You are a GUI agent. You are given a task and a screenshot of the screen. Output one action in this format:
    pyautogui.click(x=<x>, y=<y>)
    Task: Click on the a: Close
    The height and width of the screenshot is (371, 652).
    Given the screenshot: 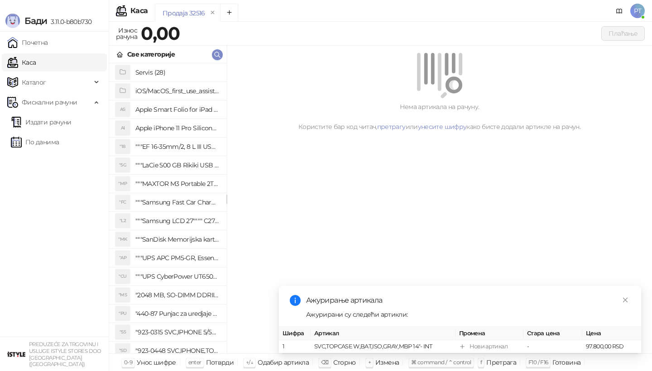 What is the action you would take?
    pyautogui.click(x=625, y=300)
    